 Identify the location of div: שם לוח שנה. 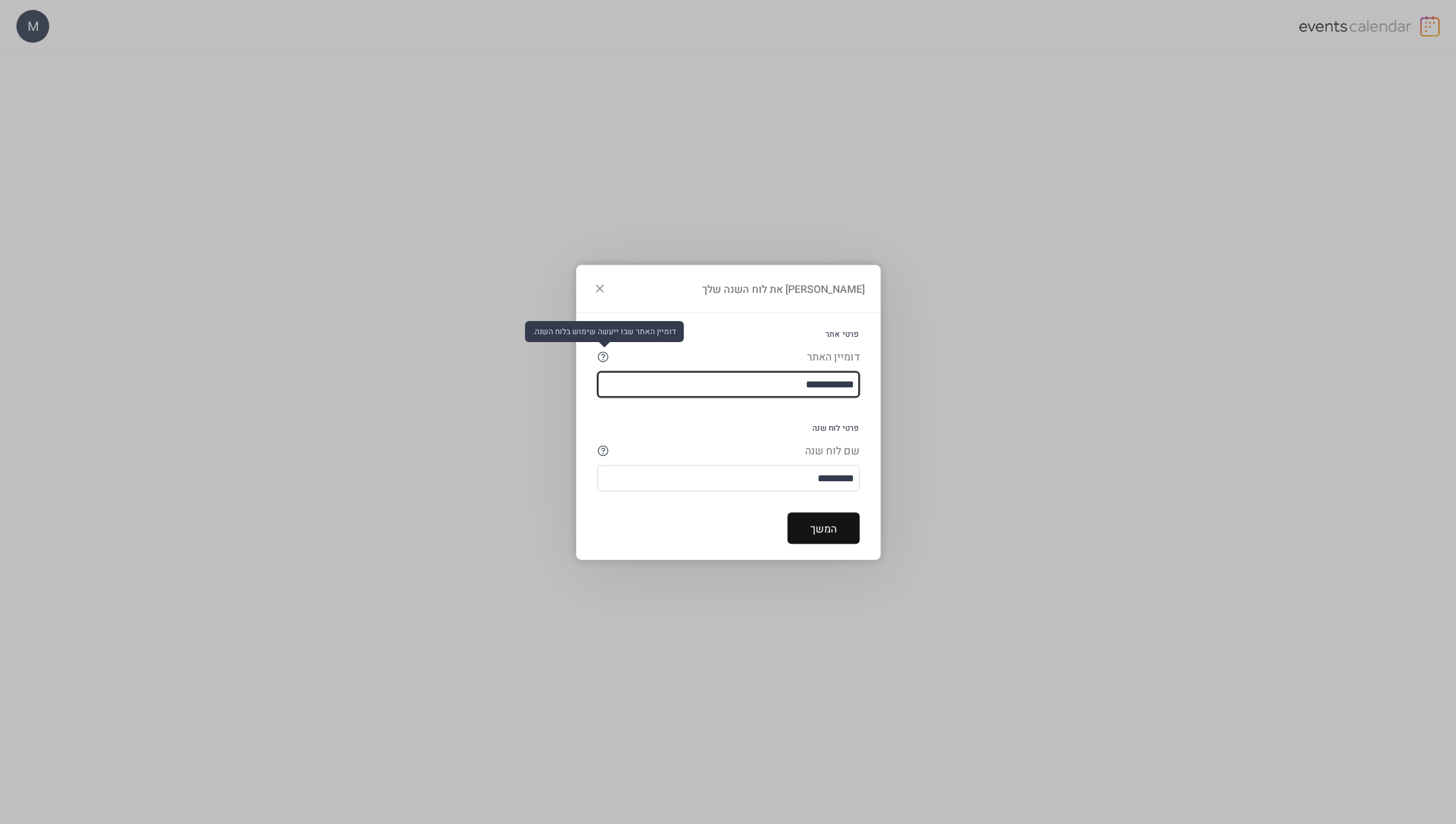
(735, 450).